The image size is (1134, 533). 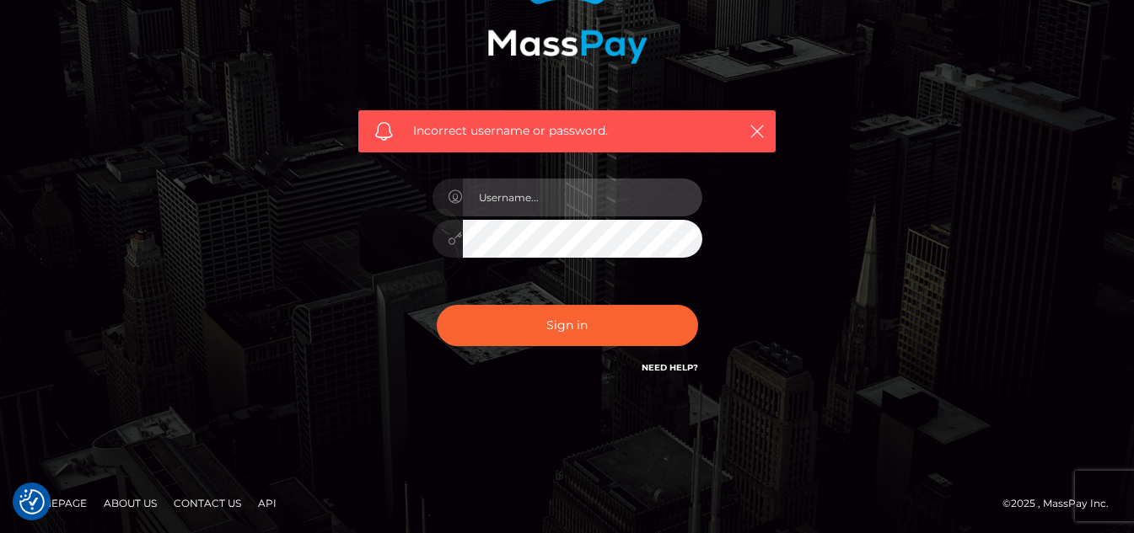 I want to click on a: About Us, so click(x=130, y=503).